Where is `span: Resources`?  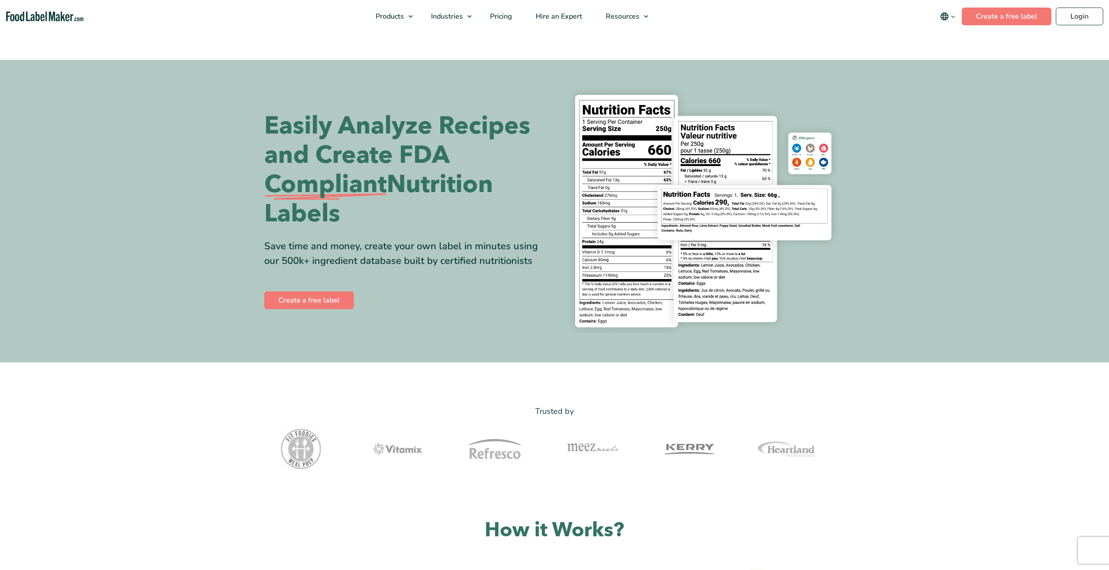
span: Resources is located at coordinates (622, 16).